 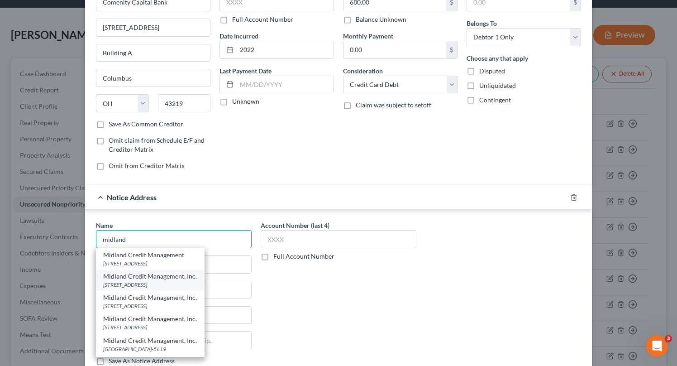 What do you see at coordinates (363, 71) in the screenshot?
I see `label: Consideration` at bounding box center [363, 71].